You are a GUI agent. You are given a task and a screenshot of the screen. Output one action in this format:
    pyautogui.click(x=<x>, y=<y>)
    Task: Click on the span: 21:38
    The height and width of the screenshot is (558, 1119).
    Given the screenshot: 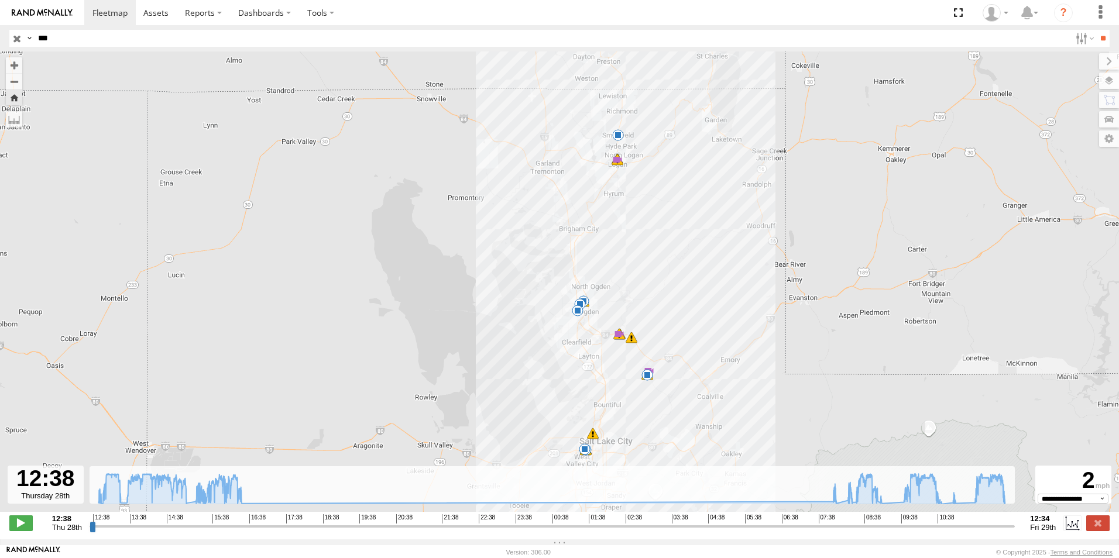 What is the action you would take?
    pyautogui.click(x=450, y=519)
    